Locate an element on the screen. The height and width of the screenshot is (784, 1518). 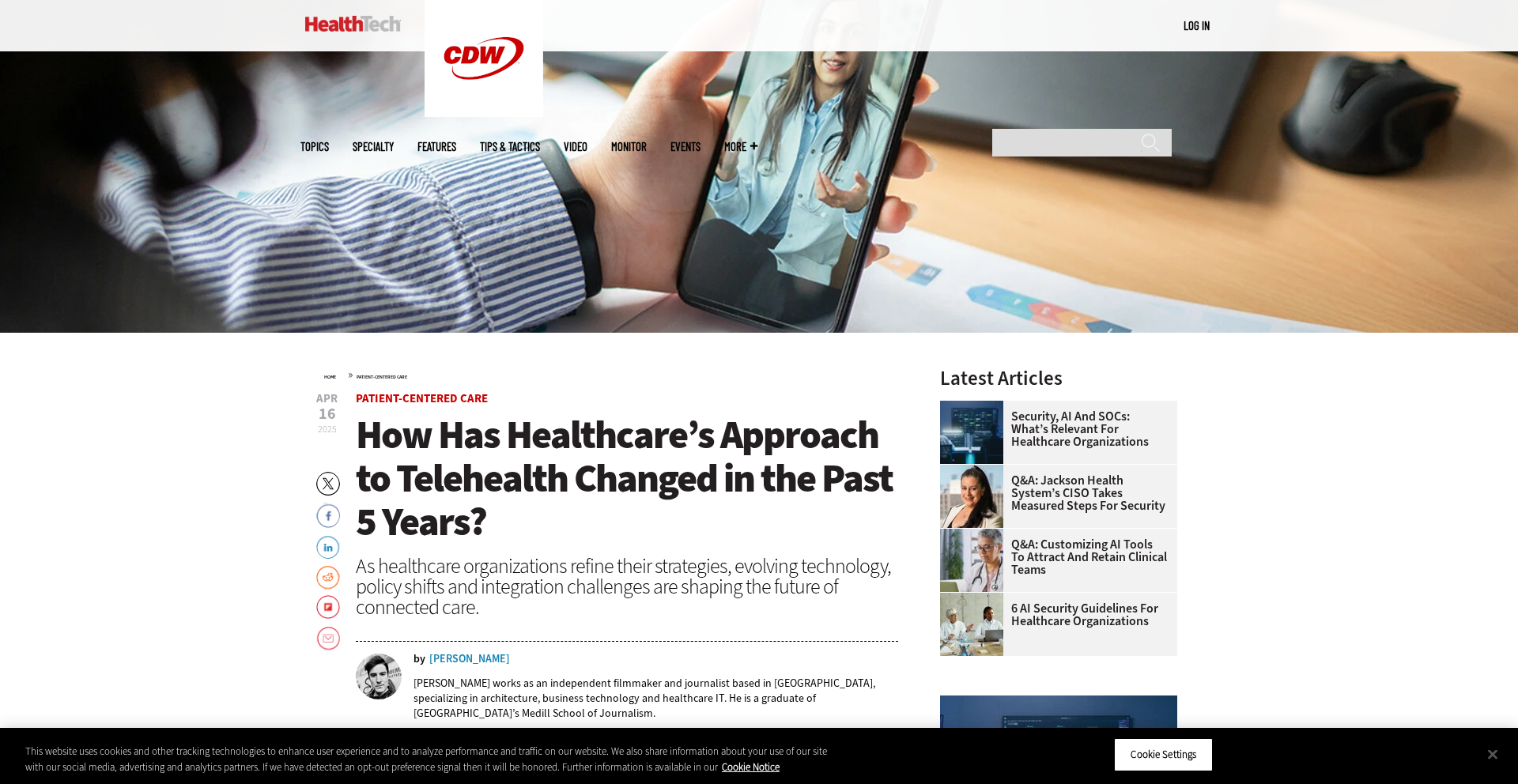
img: security team in high-tech computer room is located at coordinates (972, 432).